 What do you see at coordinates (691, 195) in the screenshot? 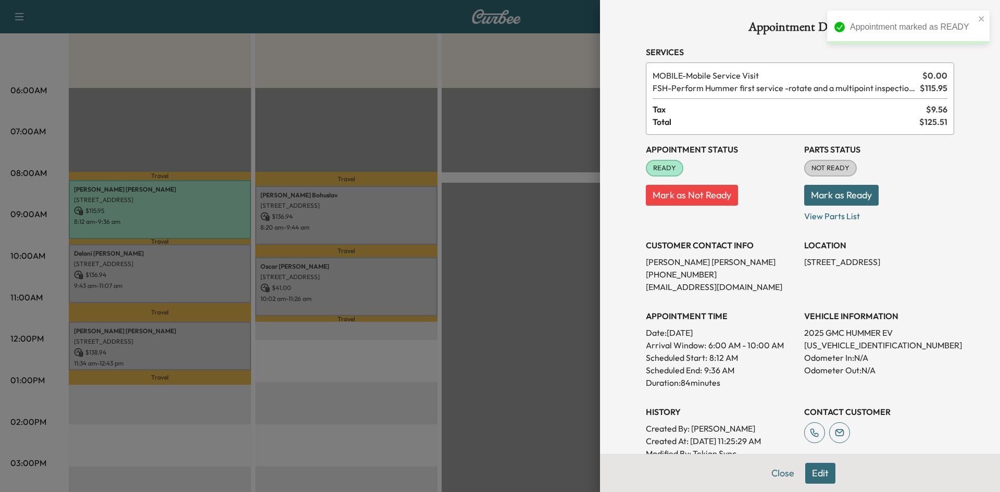
I see `button: Mark as Not Ready` at bounding box center [691, 195].